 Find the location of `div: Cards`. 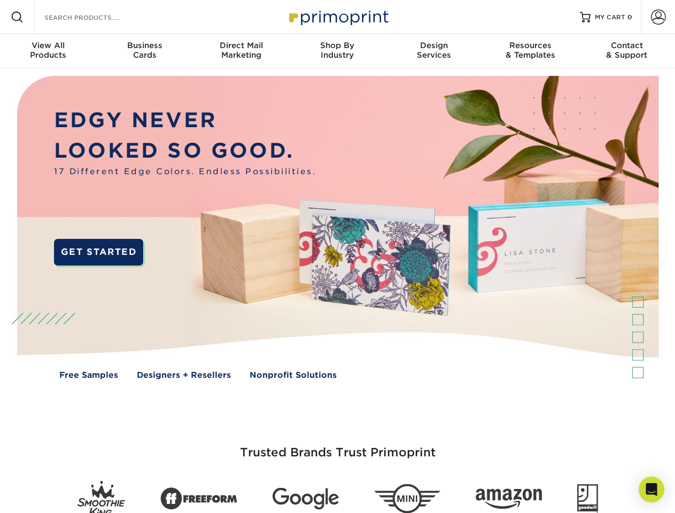

div: Cards is located at coordinates (144, 50).